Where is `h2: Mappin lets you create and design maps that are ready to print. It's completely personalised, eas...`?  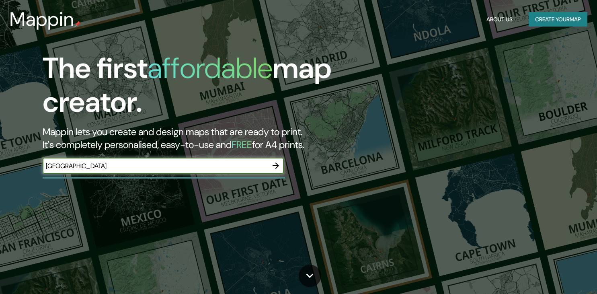
h2: Mappin lets you create and design maps that are ready to print. It's completely personalised, eas... is located at coordinates (192, 138).